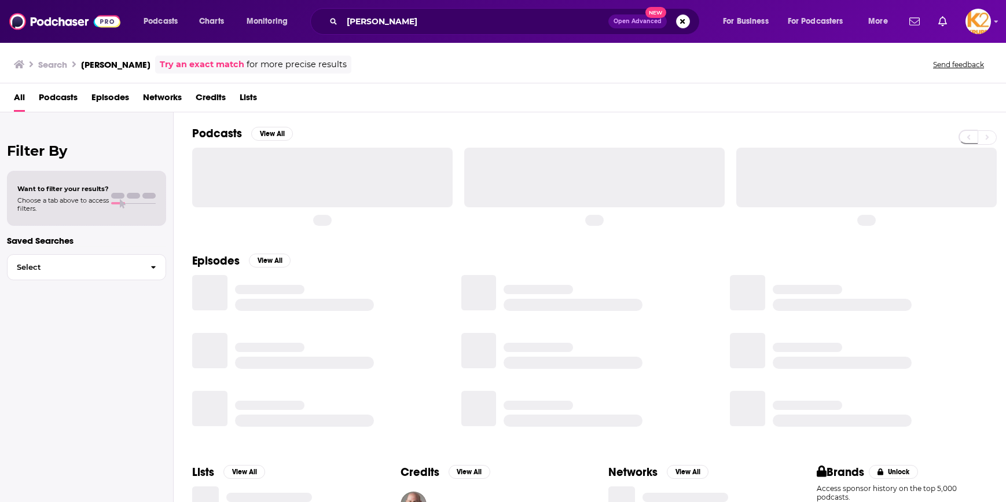 The image size is (1006, 502). What do you see at coordinates (63, 204) in the screenshot?
I see `span: Choose a tab above to access filters.` at bounding box center [63, 204].